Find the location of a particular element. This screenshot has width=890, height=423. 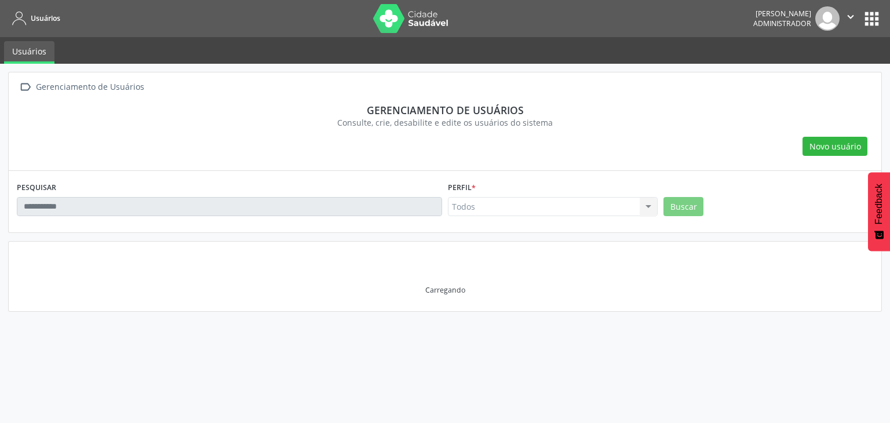

img: img is located at coordinates (827, 19).